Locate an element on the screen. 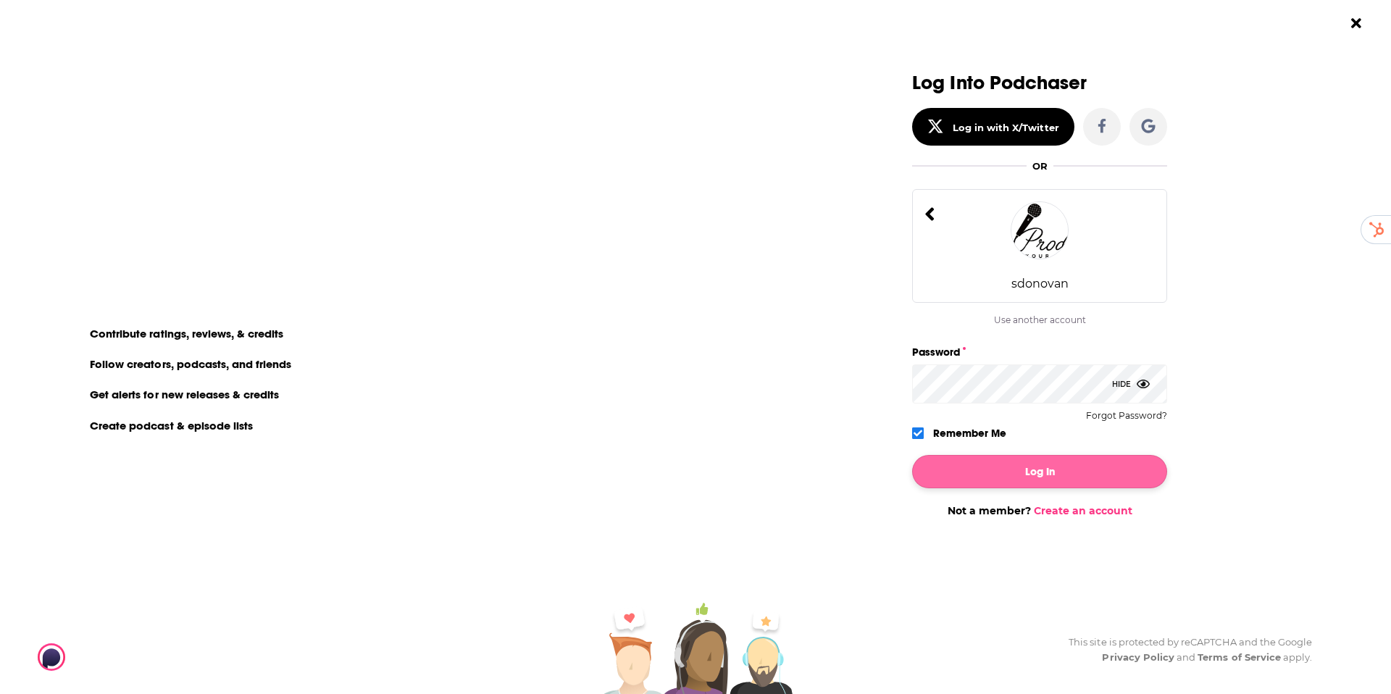  li: On Podchaser you can: is located at coordinates (226, 305).